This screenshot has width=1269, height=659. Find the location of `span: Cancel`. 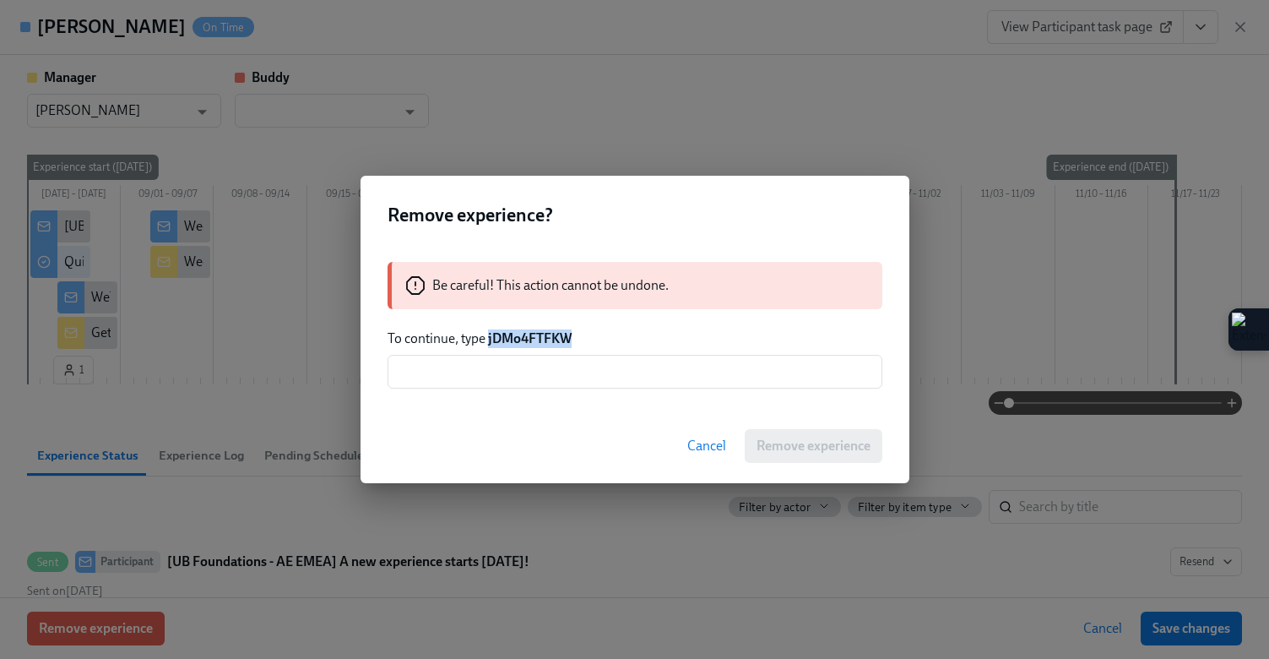

span: Cancel is located at coordinates (707, 446).